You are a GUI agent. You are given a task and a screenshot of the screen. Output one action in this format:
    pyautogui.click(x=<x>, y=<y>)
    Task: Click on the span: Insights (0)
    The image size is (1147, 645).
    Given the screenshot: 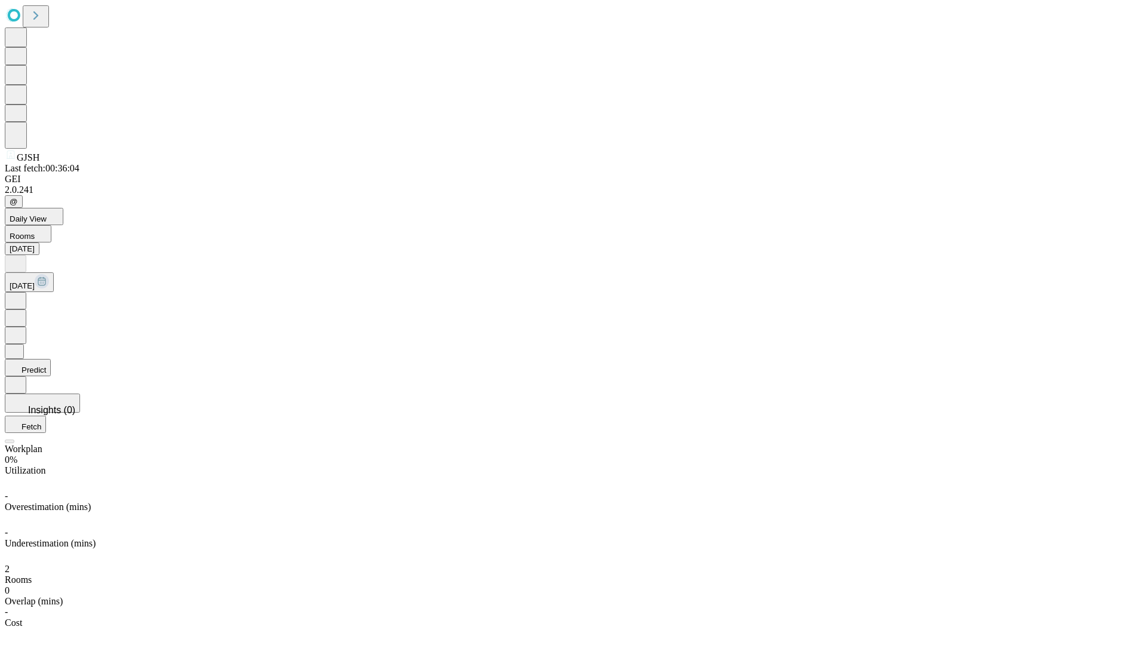 What is the action you would take?
    pyautogui.click(x=51, y=410)
    